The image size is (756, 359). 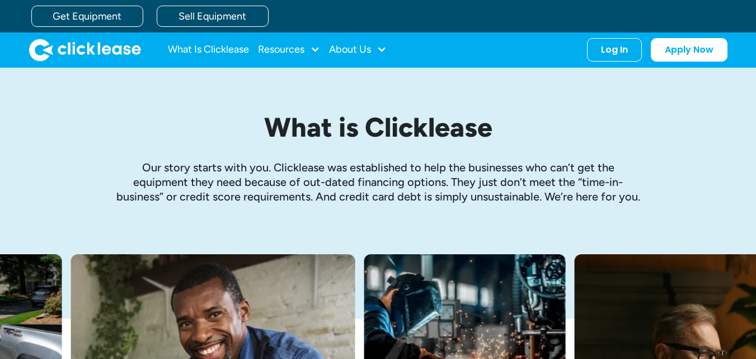 What do you see at coordinates (614, 50) in the screenshot?
I see `div: Log In` at bounding box center [614, 50].